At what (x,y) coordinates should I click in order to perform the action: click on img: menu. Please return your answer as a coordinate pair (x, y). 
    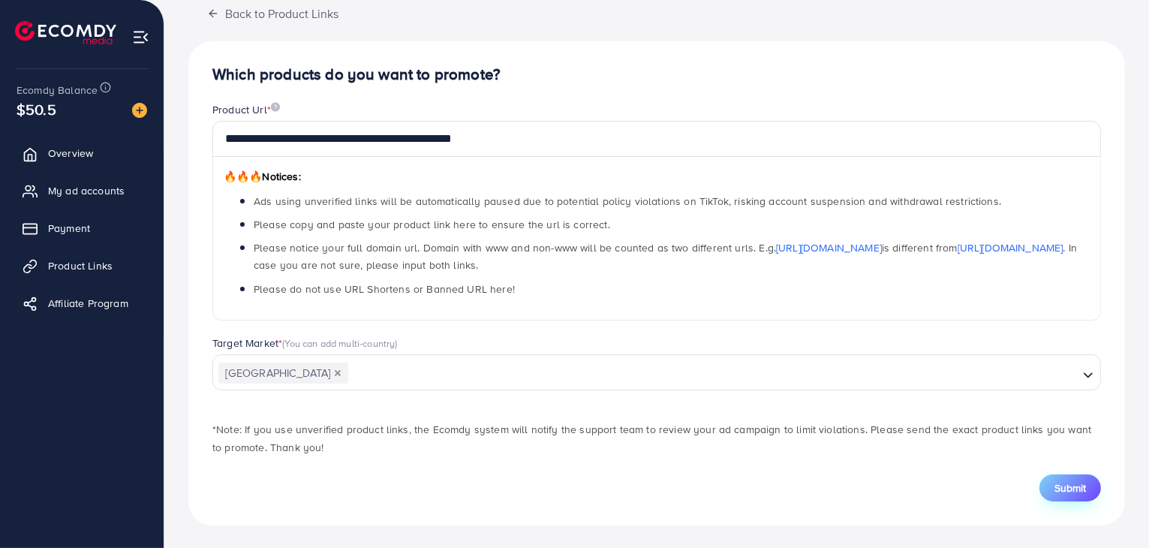
    Looking at the image, I should click on (140, 37).